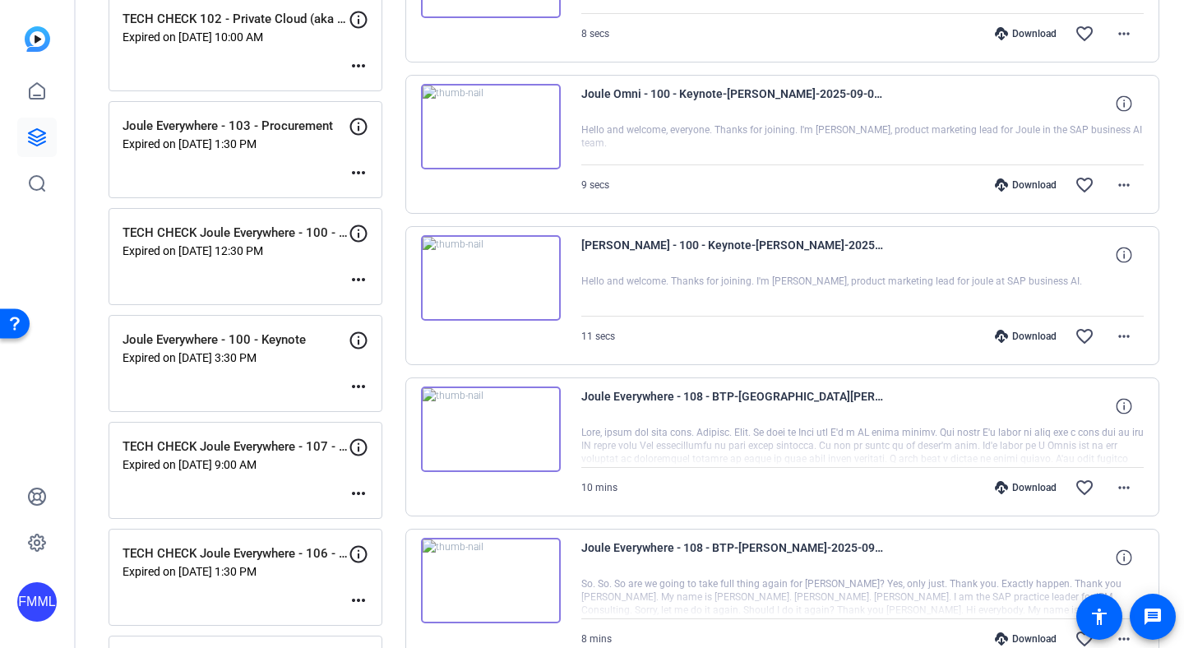 The image size is (1184, 648). Describe the element at coordinates (1153, 617) in the screenshot. I see `mat-icon: message` at that location.